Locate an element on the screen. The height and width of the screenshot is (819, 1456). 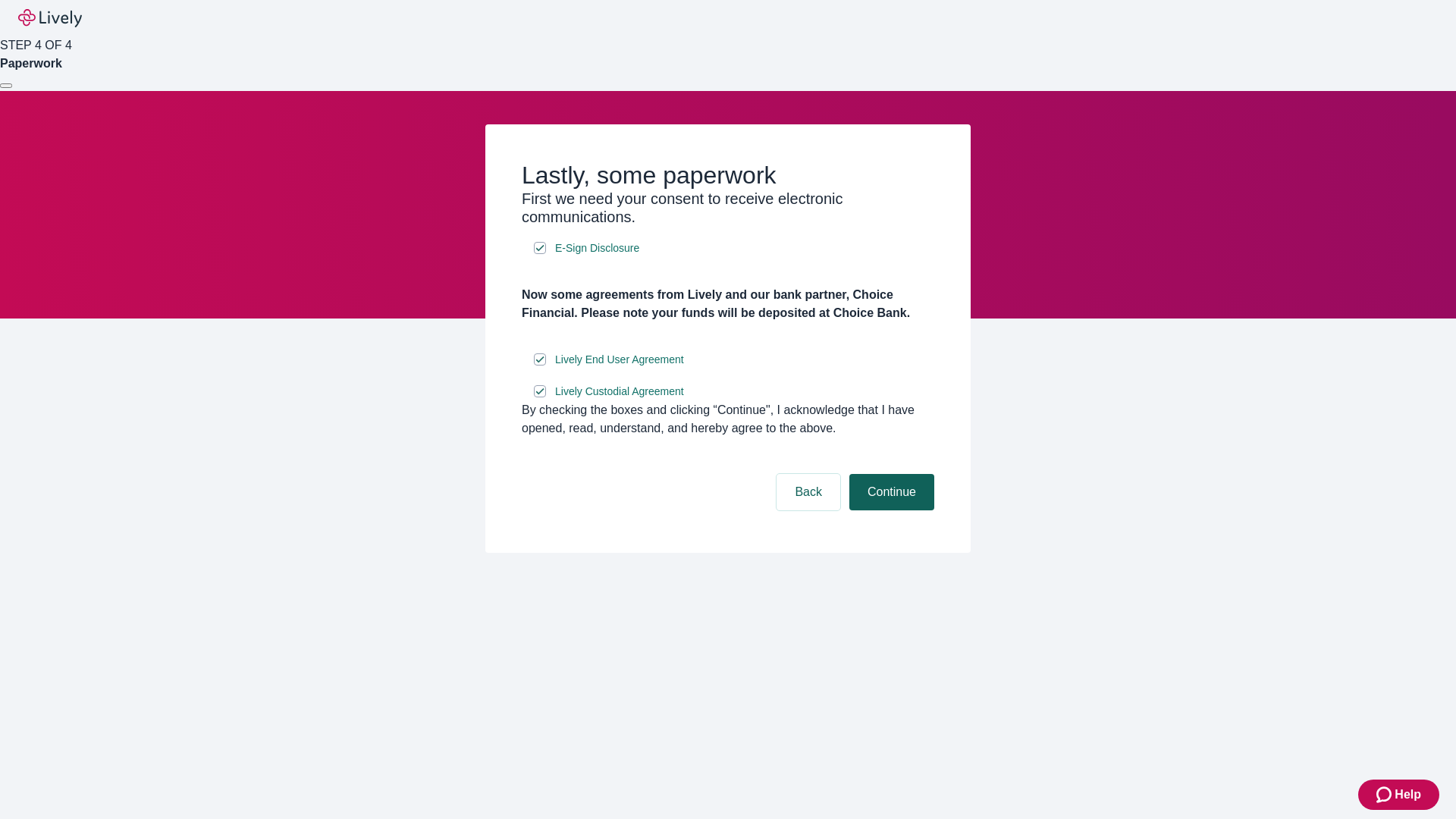
span: Lively Custodial Agreement is located at coordinates (620, 391).